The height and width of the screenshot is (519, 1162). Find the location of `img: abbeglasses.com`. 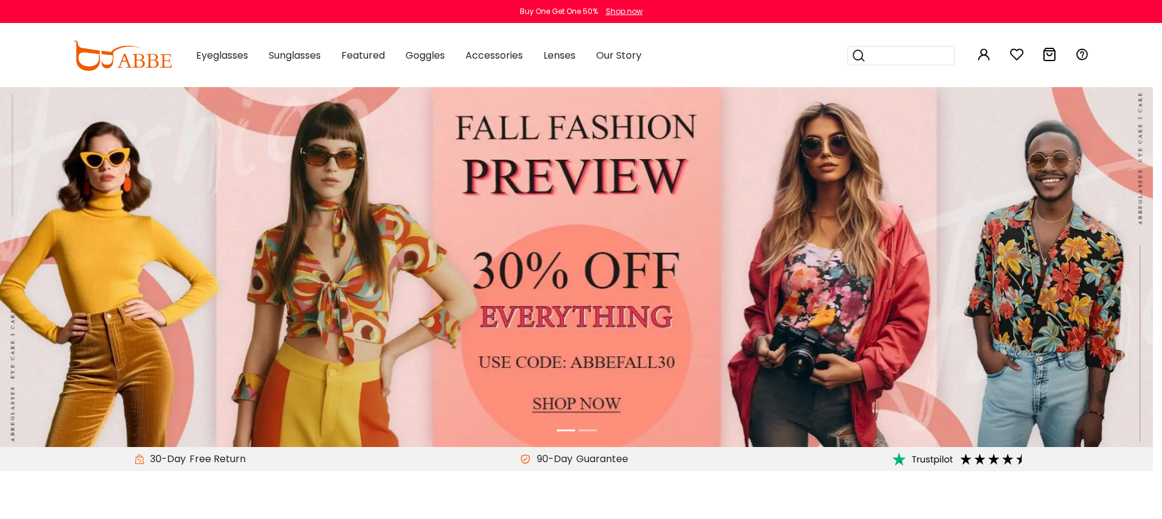

img: abbeglasses.com is located at coordinates (122, 56).